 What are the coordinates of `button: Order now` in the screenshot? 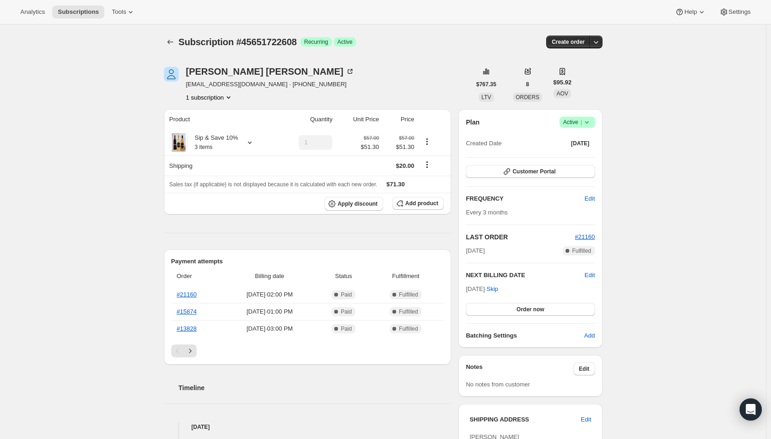 It's located at (530, 310).